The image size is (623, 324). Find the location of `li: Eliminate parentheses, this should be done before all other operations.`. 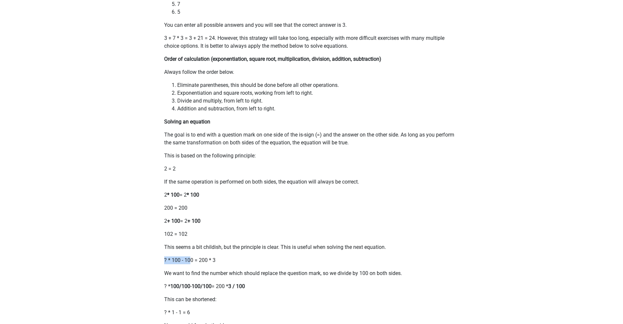

li: Eliminate parentheses, this should be done before all other operations. is located at coordinates (318, 85).